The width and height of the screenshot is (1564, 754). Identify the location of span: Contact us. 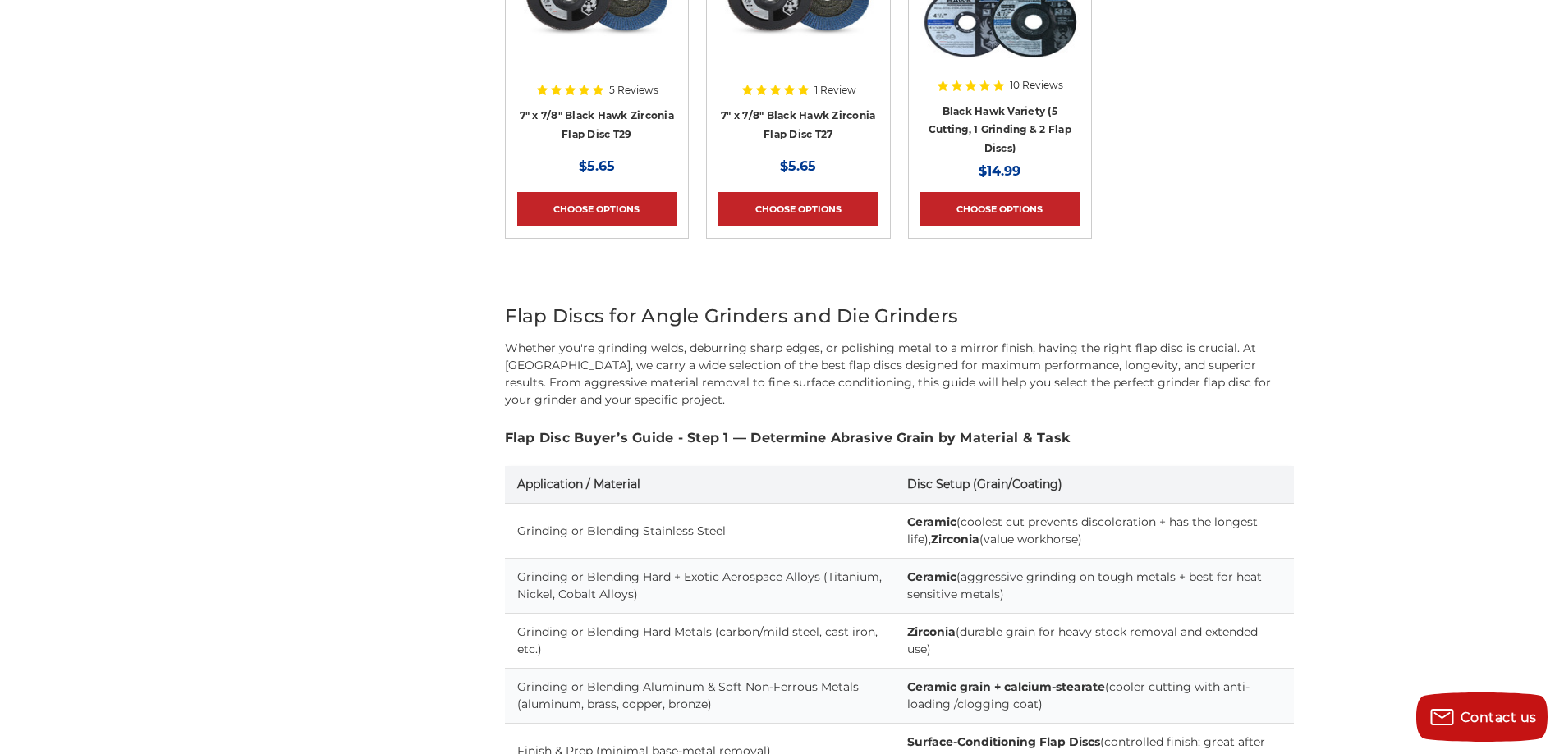
(1498, 717).